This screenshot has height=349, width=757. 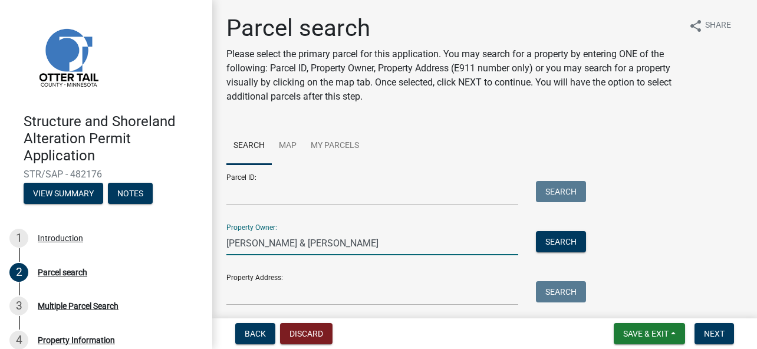 What do you see at coordinates (130, 195) in the screenshot?
I see `wm-modal-confirm: Notes` at bounding box center [130, 195].